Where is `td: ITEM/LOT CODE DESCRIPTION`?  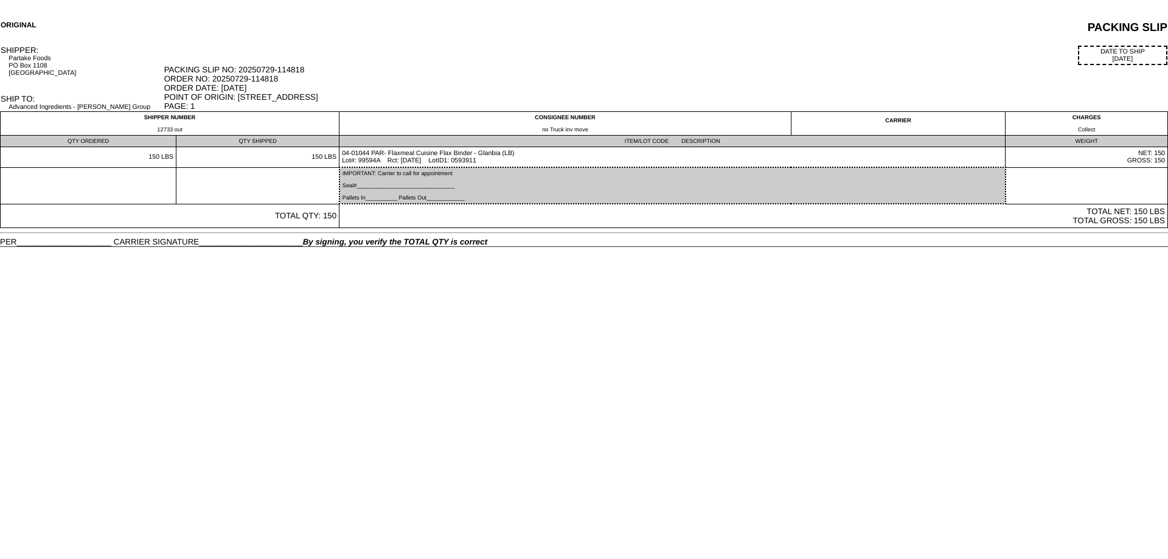
td: ITEM/LOT CODE DESCRIPTION is located at coordinates (672, 141).